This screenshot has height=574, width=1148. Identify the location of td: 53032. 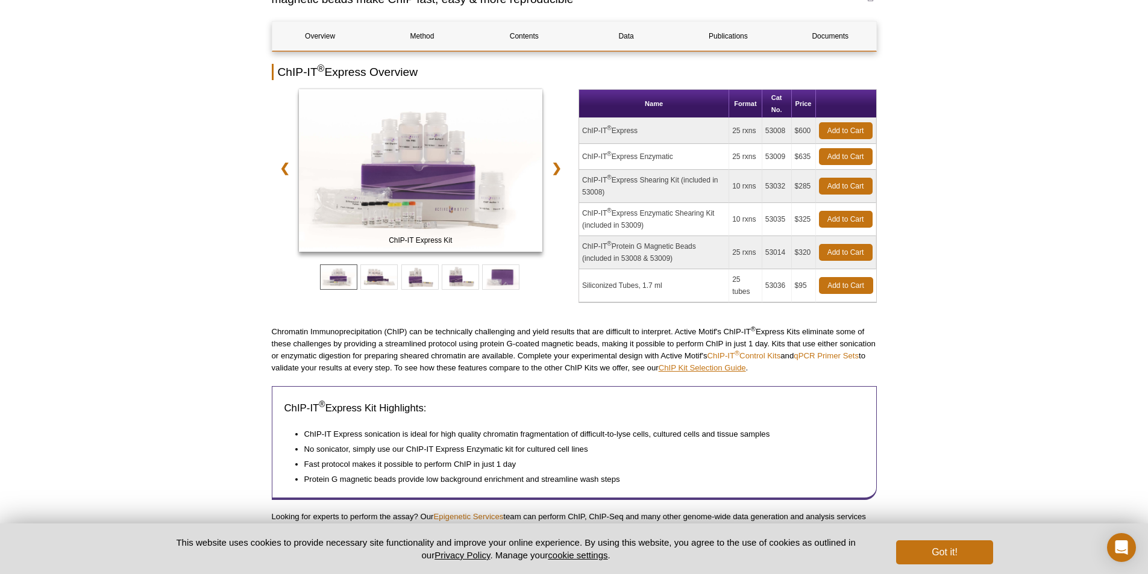
(777, 186).